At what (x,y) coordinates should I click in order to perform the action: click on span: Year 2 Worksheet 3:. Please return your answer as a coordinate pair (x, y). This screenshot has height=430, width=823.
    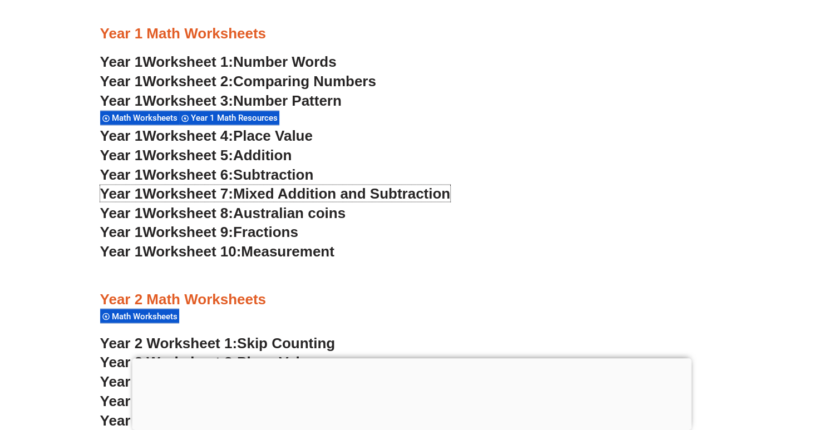
    Looking at the image, I should click on (169, 381).